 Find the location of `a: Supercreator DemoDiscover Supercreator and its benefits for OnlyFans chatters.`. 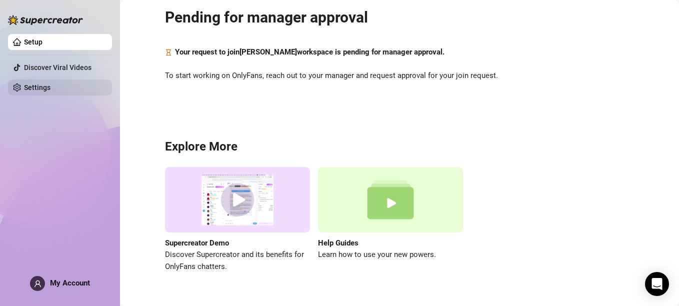

a: Supercreator DemoDiscover Supercreator and its benefits for OnlyFans chatters. is located at coordinates (238, 220).